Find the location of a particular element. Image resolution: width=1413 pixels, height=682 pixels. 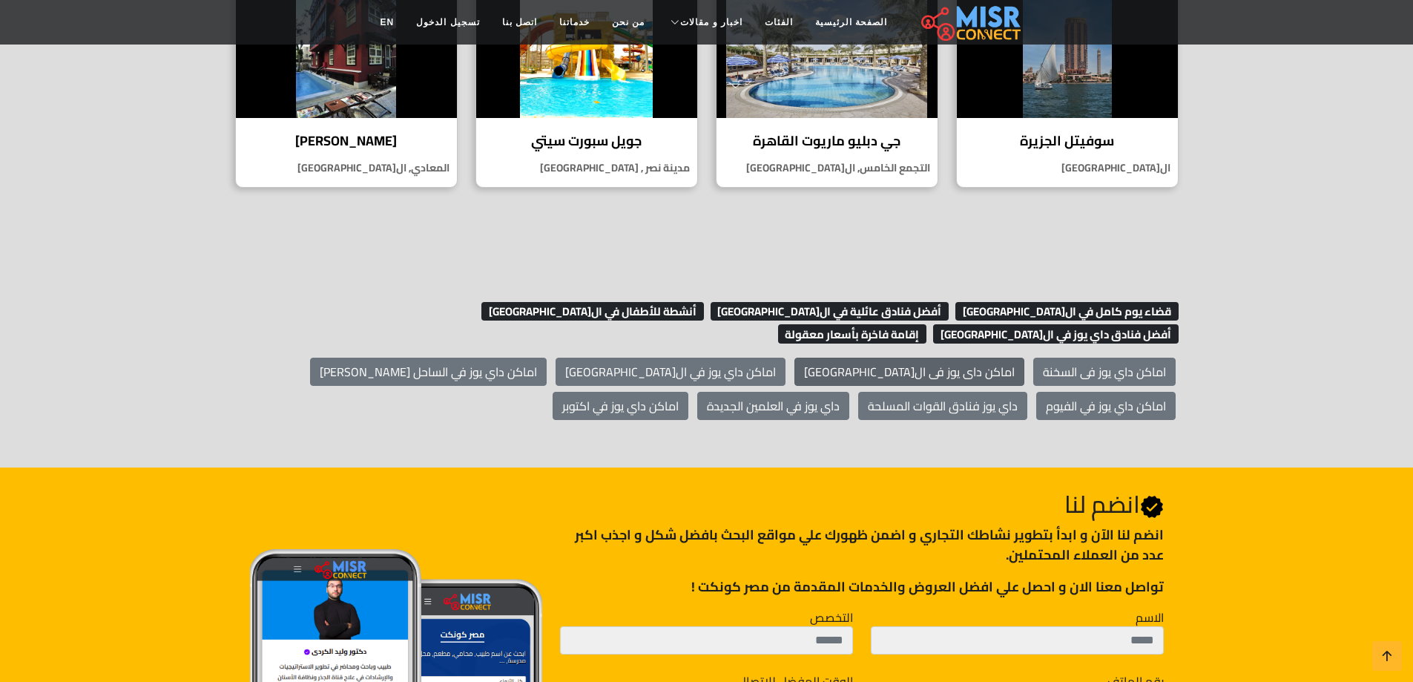

a: إقامة فاخرة بأسعار معقولة is located at coordinates (851, 334).